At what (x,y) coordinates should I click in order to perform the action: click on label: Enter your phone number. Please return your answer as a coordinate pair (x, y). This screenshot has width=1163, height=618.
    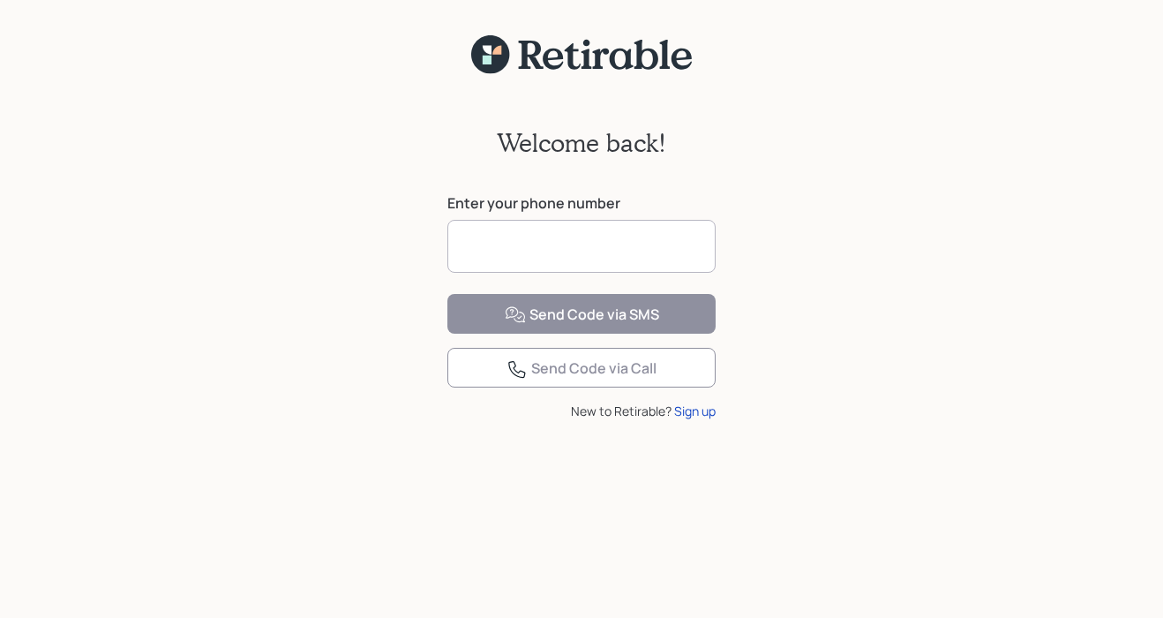
    Looking at the image, I should click on (581, 203).